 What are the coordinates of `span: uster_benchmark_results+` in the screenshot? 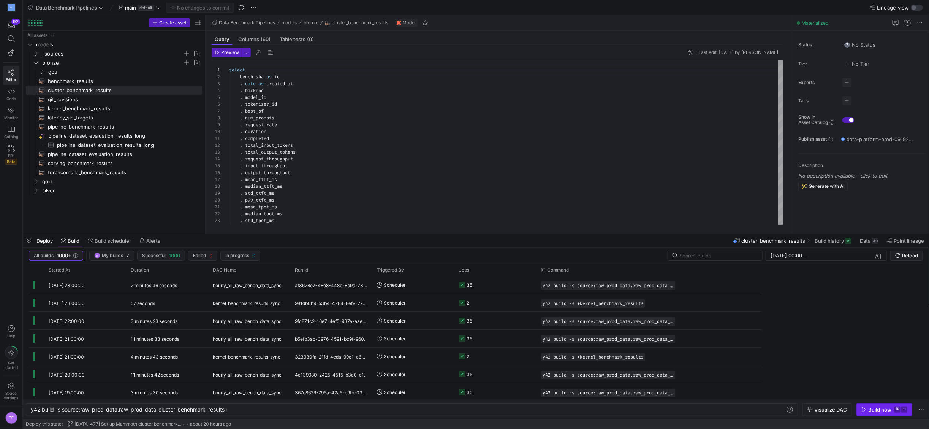 It's located at (195, 409).